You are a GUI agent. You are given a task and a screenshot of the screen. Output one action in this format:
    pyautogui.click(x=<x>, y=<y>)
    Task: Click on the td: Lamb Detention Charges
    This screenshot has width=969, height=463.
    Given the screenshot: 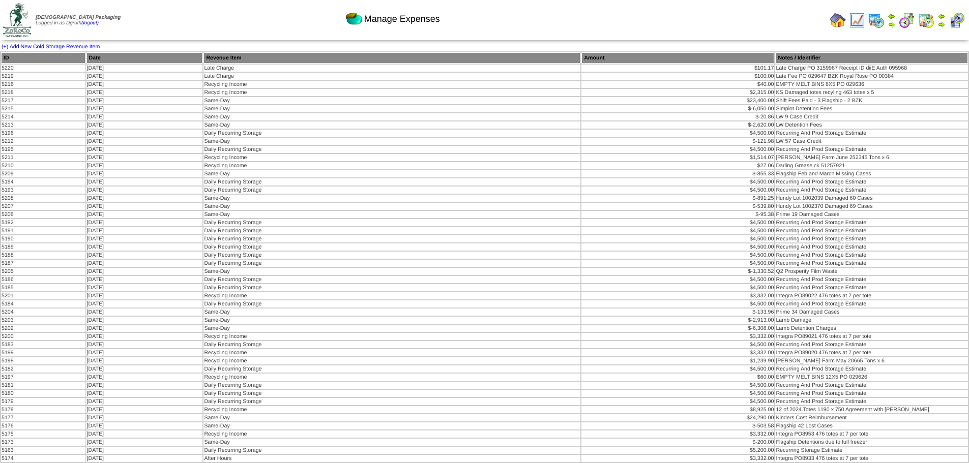 What is the action you would take?
    pyautogui.click(x=871, y=328)
    